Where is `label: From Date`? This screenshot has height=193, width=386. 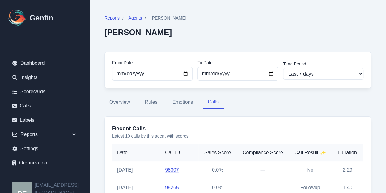 label: From Date is located at coordinates (152, 62).